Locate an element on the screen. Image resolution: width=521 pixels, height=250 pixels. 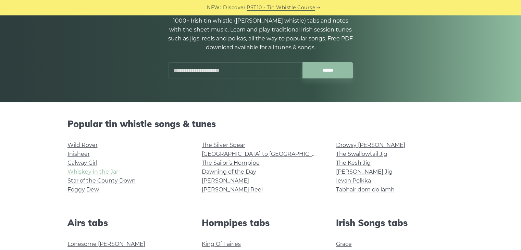
a: The Silver Spear is located at coordinates (223, 145).